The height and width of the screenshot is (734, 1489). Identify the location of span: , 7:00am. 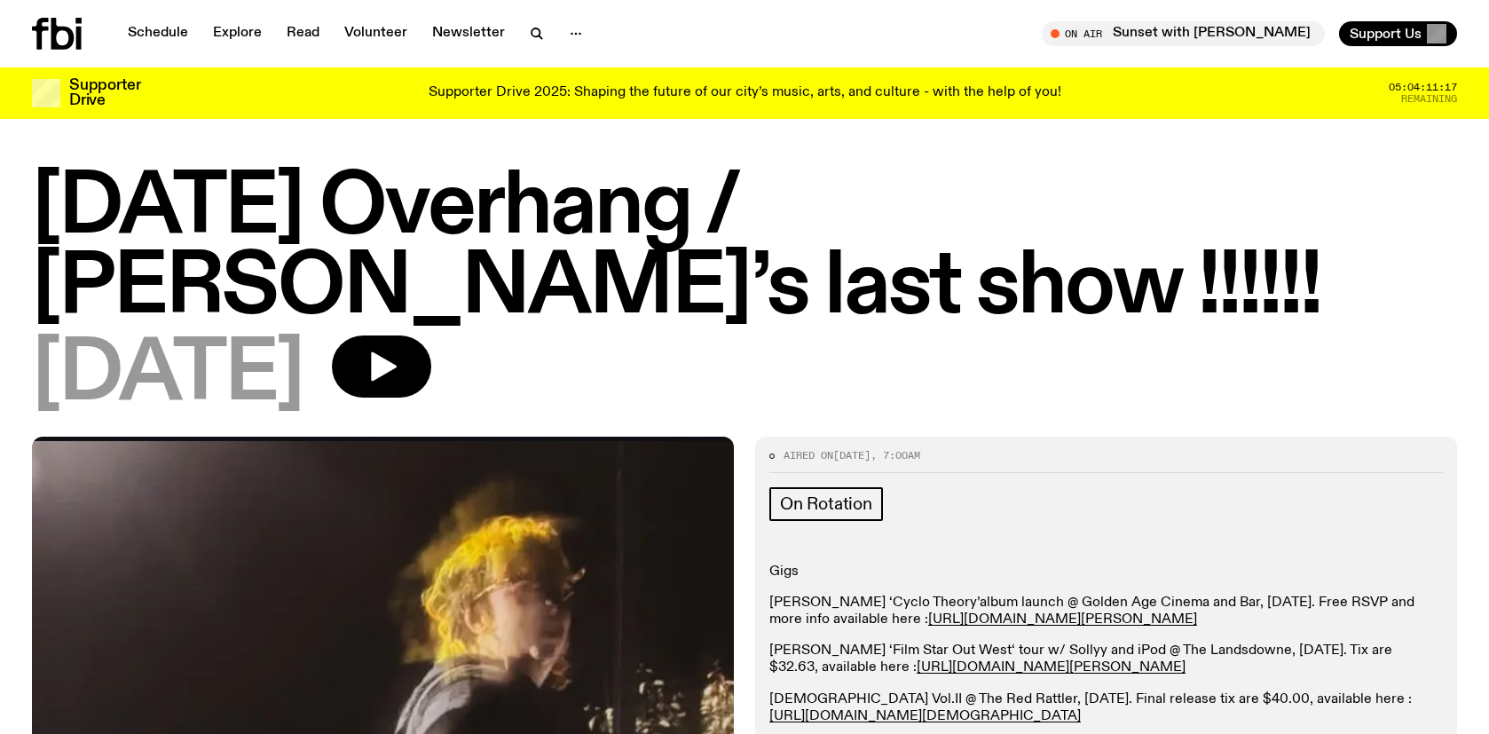
(896, 455).